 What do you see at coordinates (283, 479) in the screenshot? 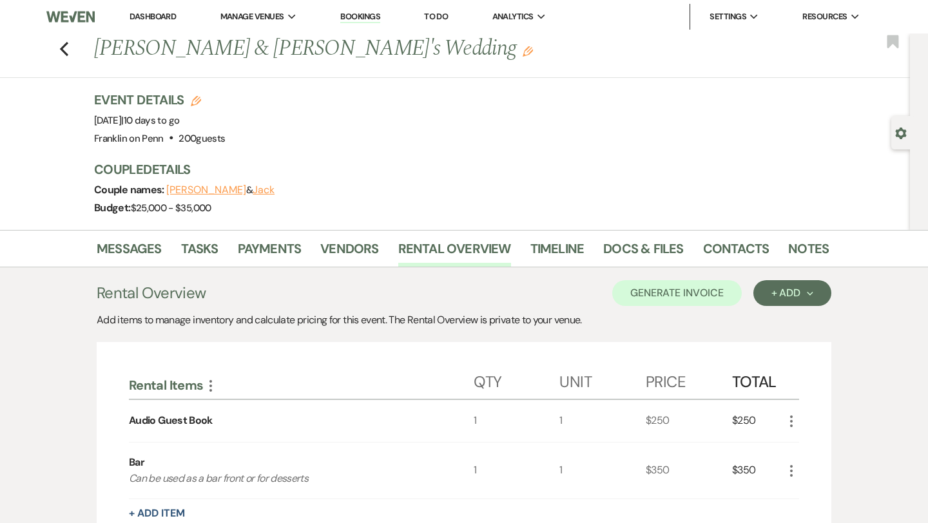
I see `p: Can be used as a bar front or for desserts` at bounding box center [283, 479].